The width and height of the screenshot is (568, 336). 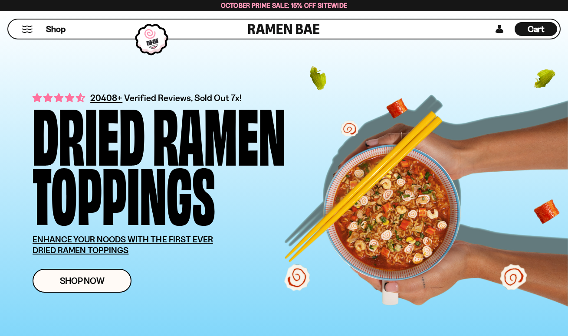 I want to click on a: Shop Now, so click(x=82, y=281).